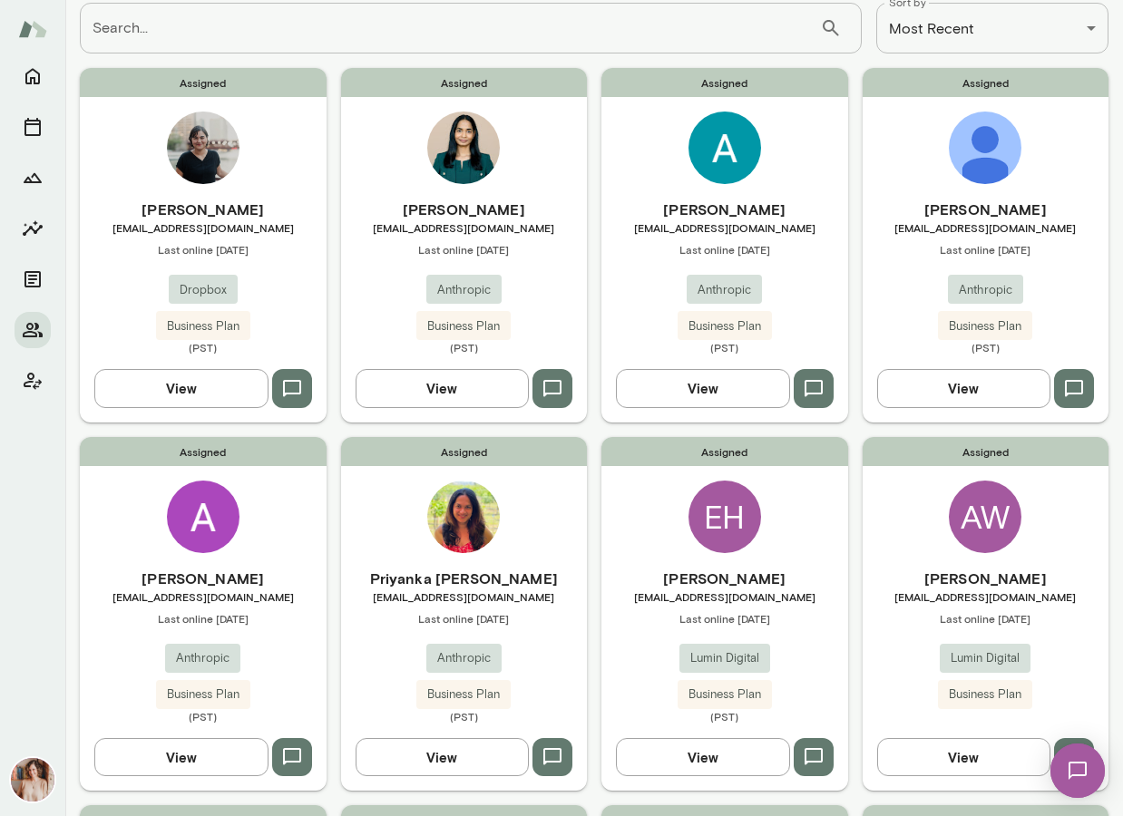 This screenshot has height=816, width=1123. What do you see at coordinates (33, 178) in the screenshot?
I see `button: Growth Plan` at bounding box center [33, 178].